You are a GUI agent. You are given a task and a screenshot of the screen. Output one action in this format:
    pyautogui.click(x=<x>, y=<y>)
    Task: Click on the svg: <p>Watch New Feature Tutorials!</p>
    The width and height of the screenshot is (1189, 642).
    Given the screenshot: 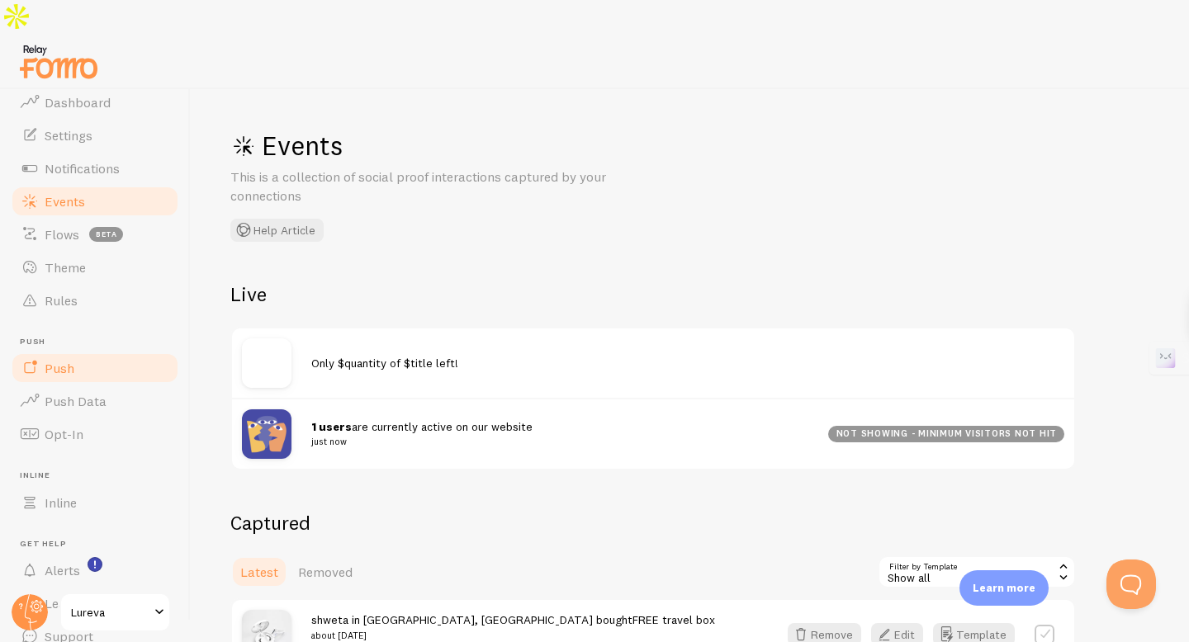 What is the action you would take?
    pyautogui.click(x=95, y=565)
    